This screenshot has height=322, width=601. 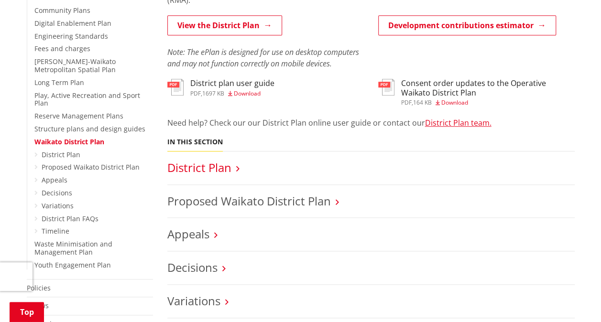 What do you see at coordinates (263, 58) in the screenshot?
I see `em: Note: The ePlan is designed for use on desktop computers and may not function correctly on mobile...` at bounding box center [263, 58].